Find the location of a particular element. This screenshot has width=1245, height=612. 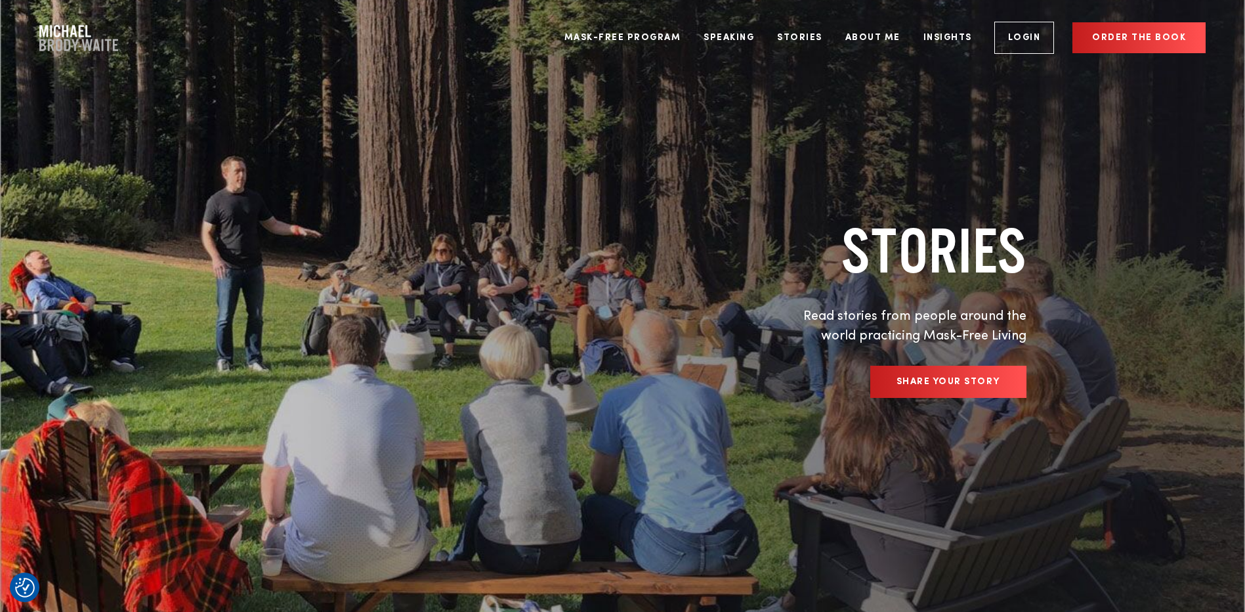

a: Stories is located at coordinates (799, 37).